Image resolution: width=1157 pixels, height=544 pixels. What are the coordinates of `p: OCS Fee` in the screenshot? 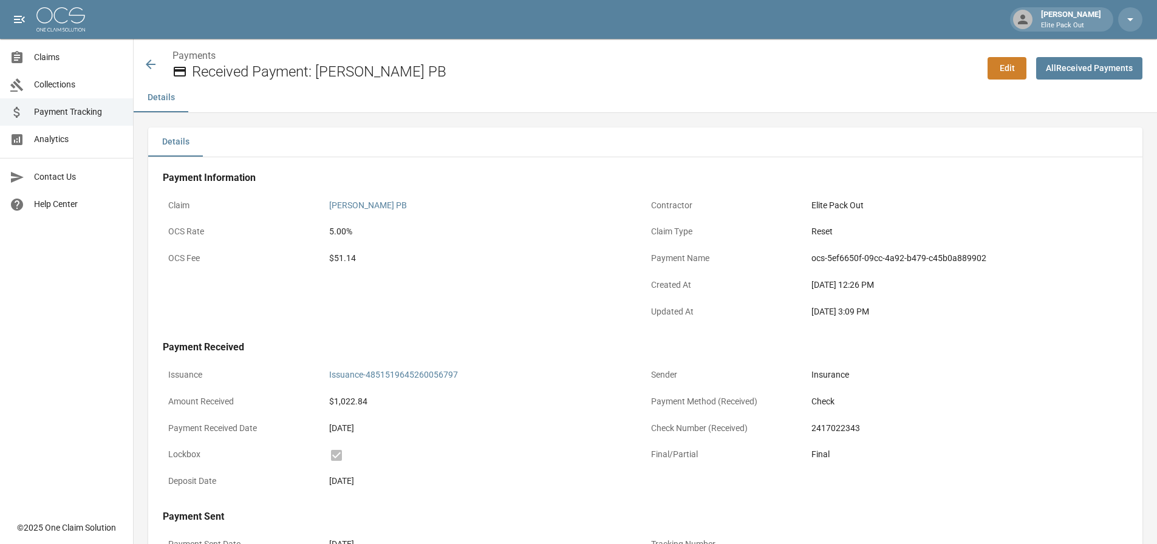 It's located at (243, 258).